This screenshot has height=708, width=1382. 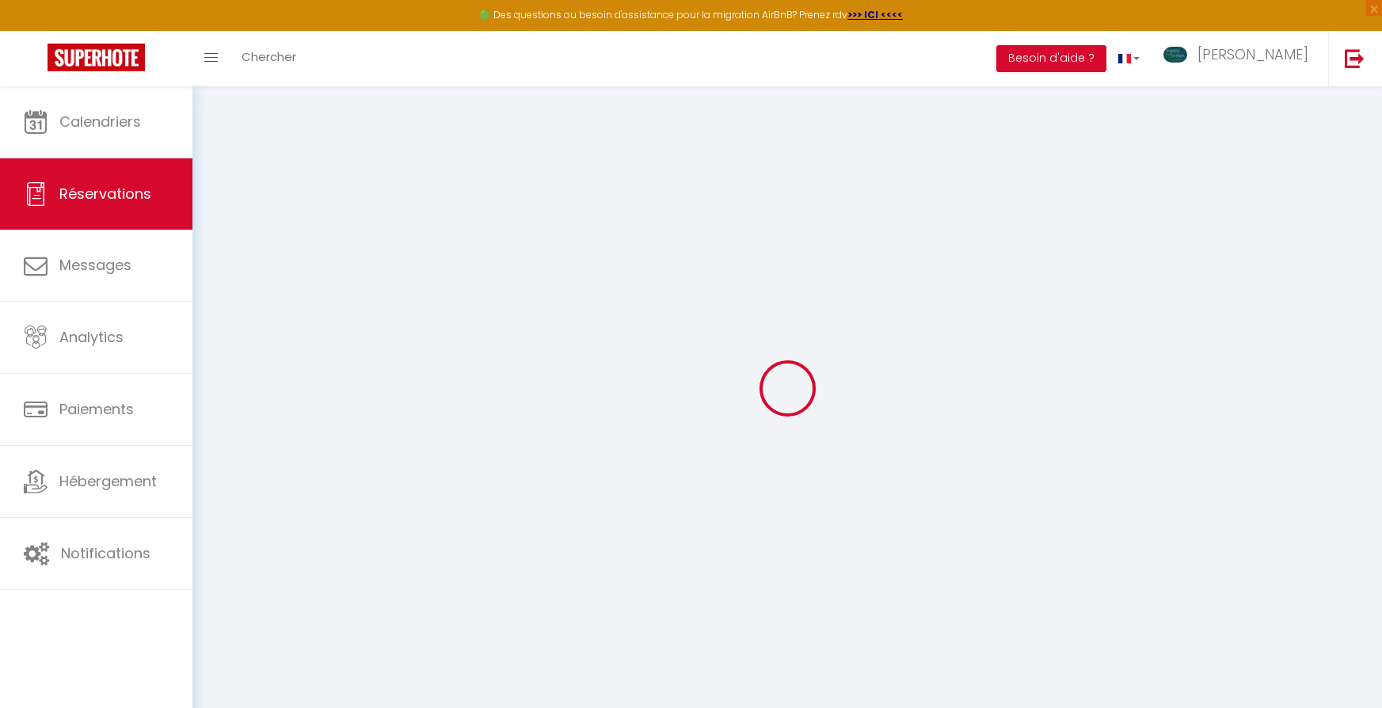 I want to click on a: >>> ICI <<<<, so click(x=875, y=14).